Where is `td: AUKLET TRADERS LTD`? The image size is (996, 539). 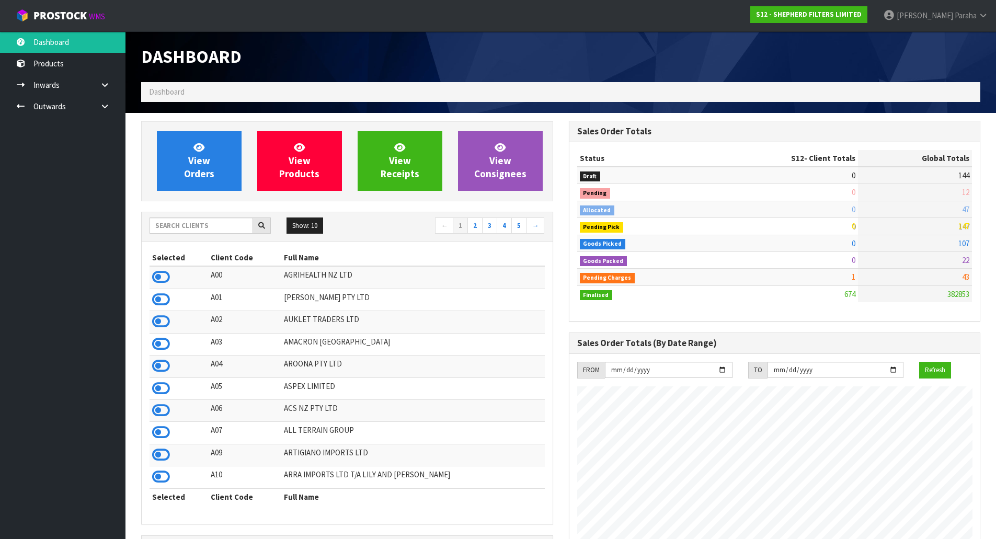 td: AUKLET TRADERS LTD is located at coordinates (413, 322).